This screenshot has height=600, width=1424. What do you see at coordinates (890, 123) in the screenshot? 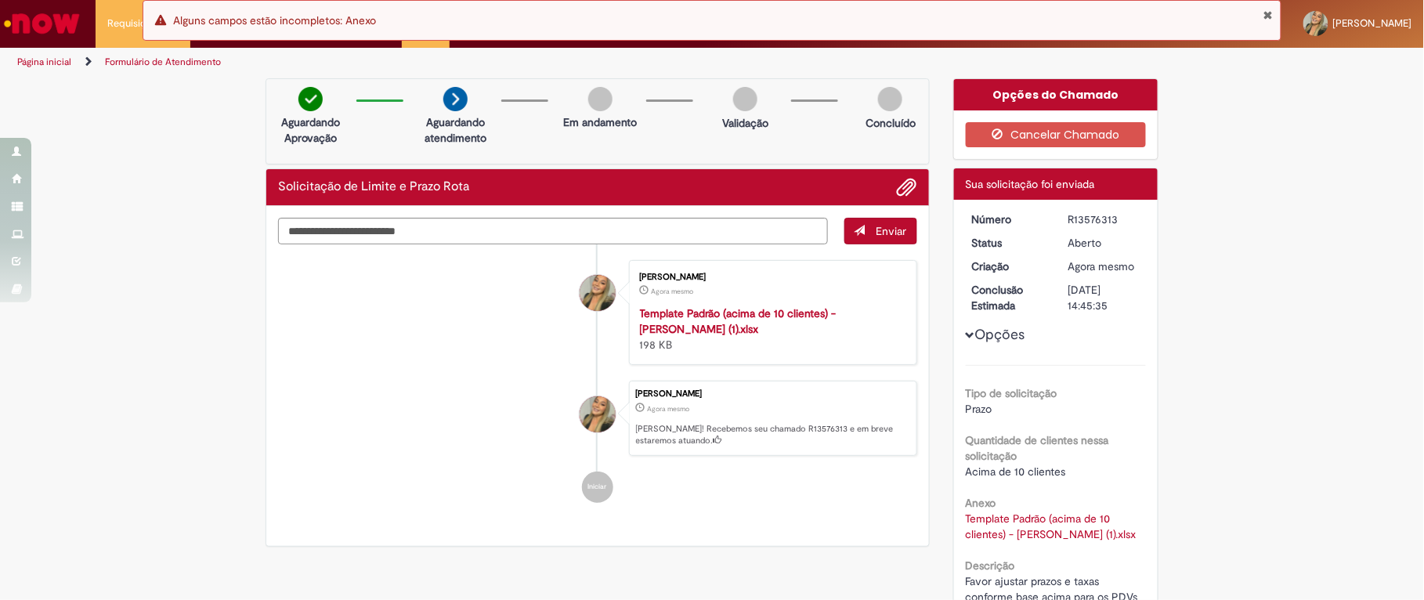
I see `p: Concluído` at bounding box center [890, 123].